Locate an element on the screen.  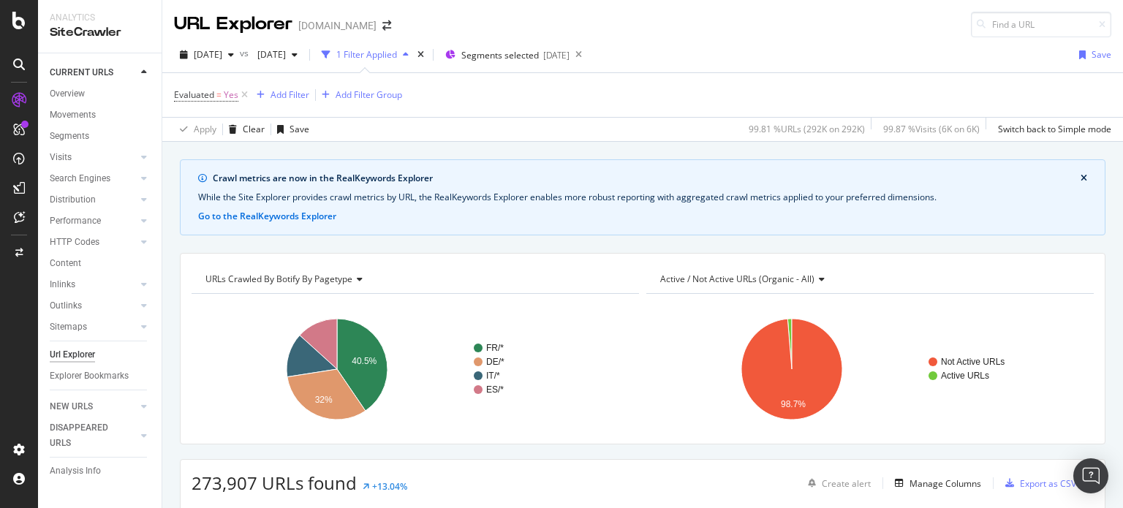
button: Switch back to Simple mode is located at coordinates (1052, 129).